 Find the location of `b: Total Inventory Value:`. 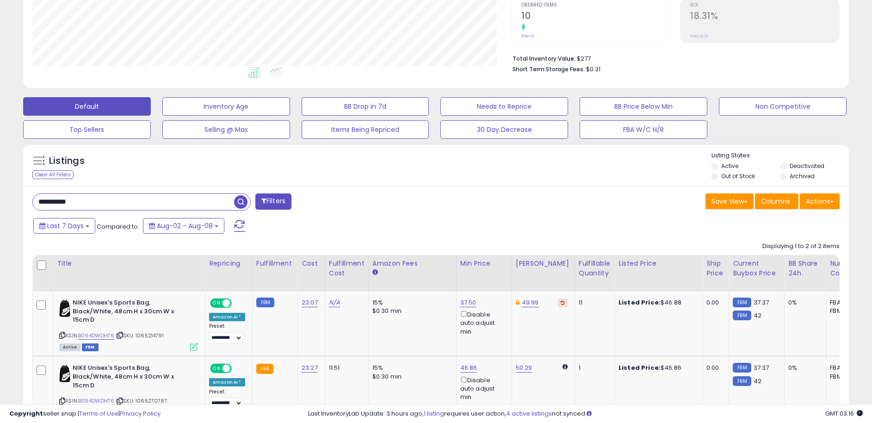

b: Total Inventory Value: is located at coordinates (544, 58).